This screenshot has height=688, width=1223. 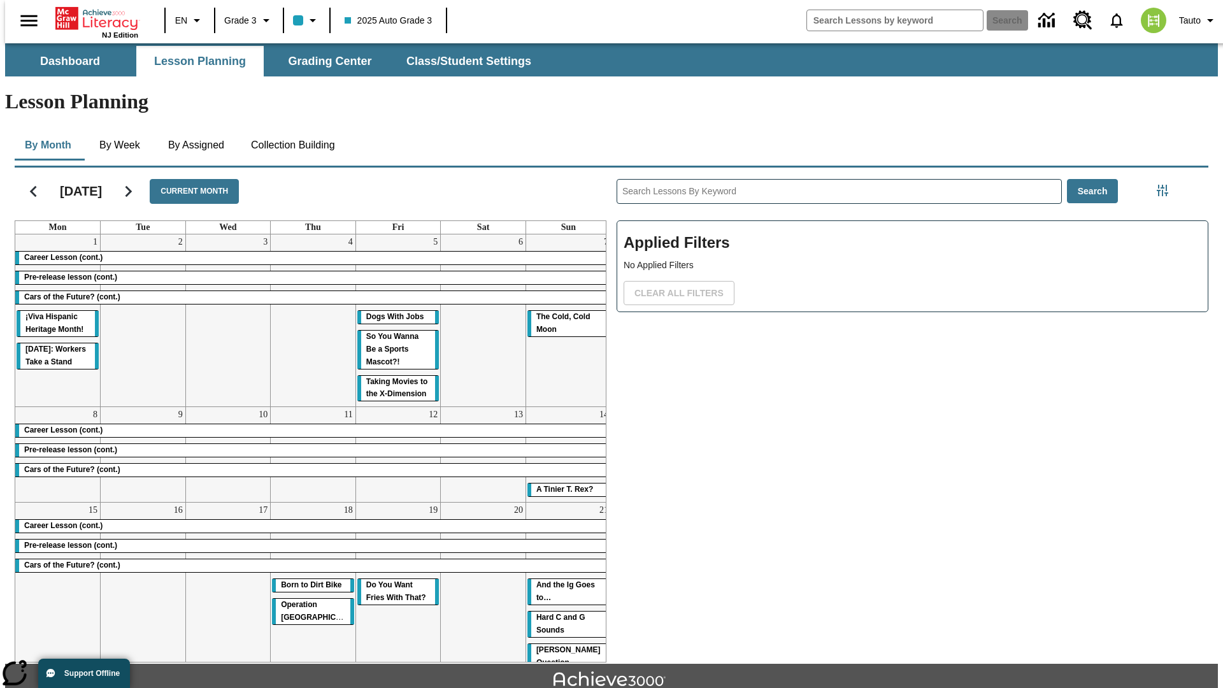 What do you see at coordinates (398, 320) in the screenshot?
I see `td: September 5, 2025` at bounding box center [398, 320].